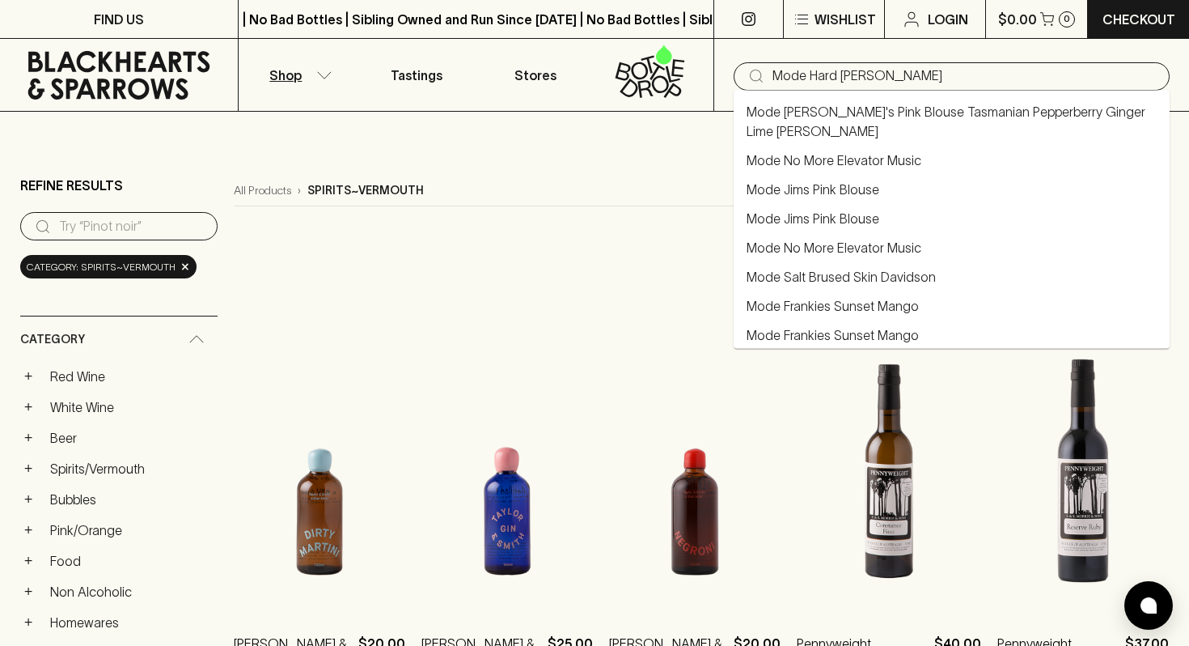  Describe the element at coordinates (53, 339) in the screenshot. I see `span: Category` at that location.